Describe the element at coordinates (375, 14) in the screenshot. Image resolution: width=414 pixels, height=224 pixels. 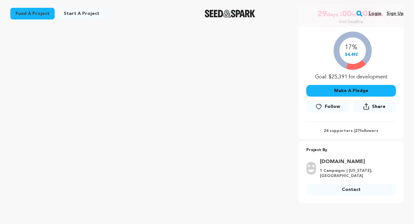
I see `a: Login` at that location.